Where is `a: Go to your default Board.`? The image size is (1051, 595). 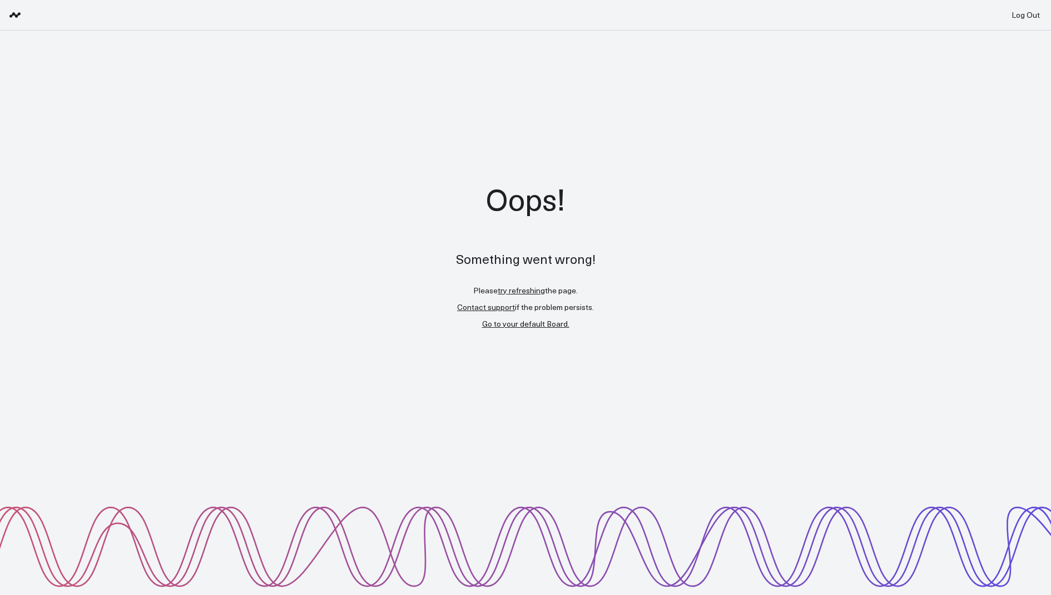 a: Go to your default Board. is located at coordinates (525, 324).